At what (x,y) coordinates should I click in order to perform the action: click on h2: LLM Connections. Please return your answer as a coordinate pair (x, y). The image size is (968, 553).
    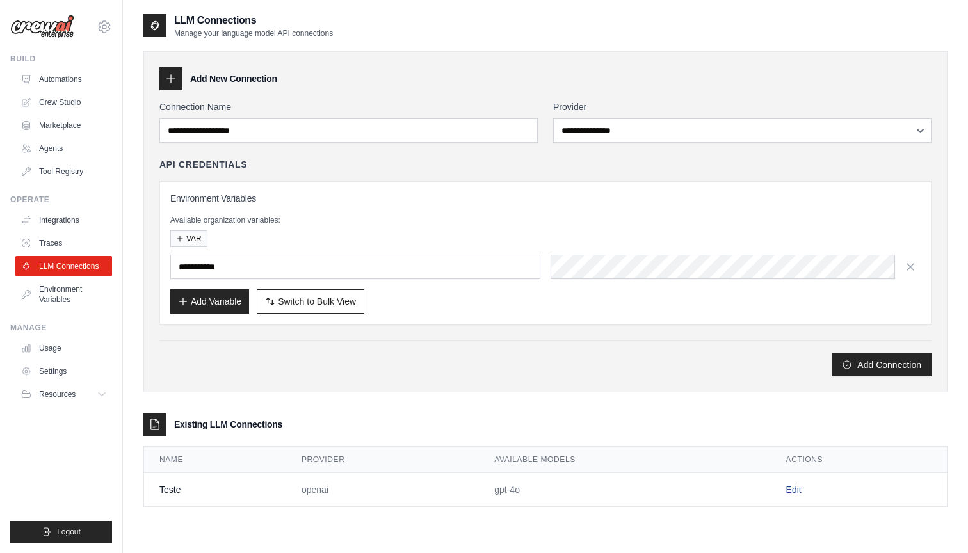
    Looking at the image, I should click on (253, 20).